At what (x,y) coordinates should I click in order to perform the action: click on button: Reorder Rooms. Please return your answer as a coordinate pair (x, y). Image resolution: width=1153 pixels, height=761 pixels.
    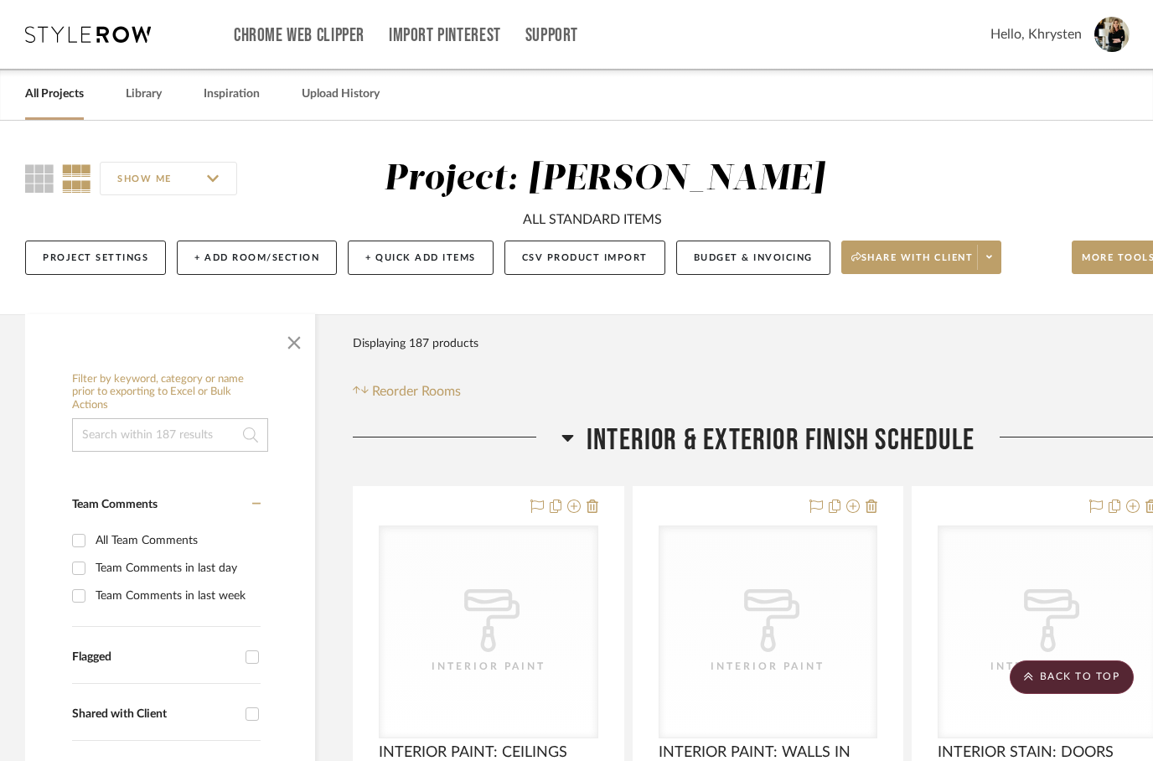
    Looking at the image, I should click on (406, 391).